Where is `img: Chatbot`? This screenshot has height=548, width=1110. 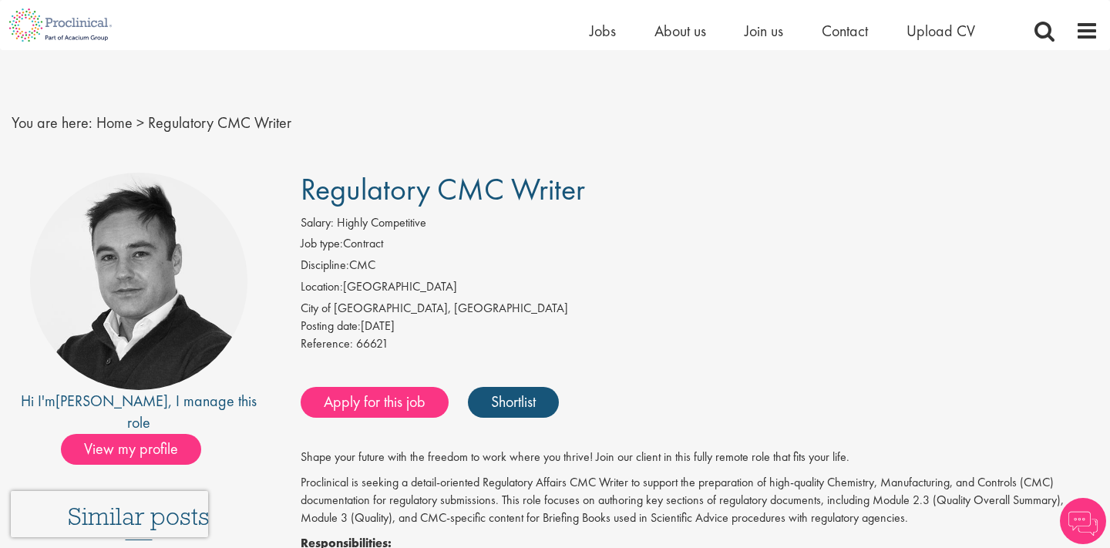 img: Chatbot is located at coordinates (1083, 521).